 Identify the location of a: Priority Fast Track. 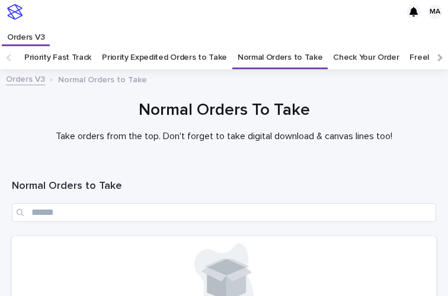
(58, 58).